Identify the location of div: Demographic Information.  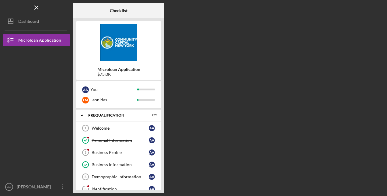
(120, 177).